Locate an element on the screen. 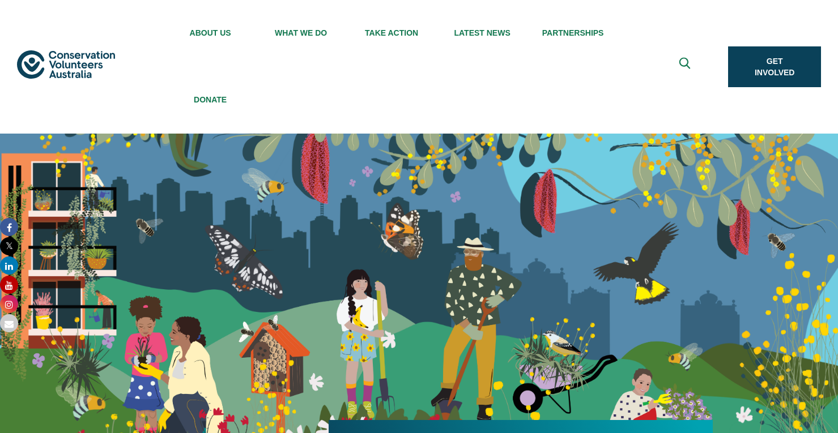  a: Get Involved is located at coordinates (774, 67).